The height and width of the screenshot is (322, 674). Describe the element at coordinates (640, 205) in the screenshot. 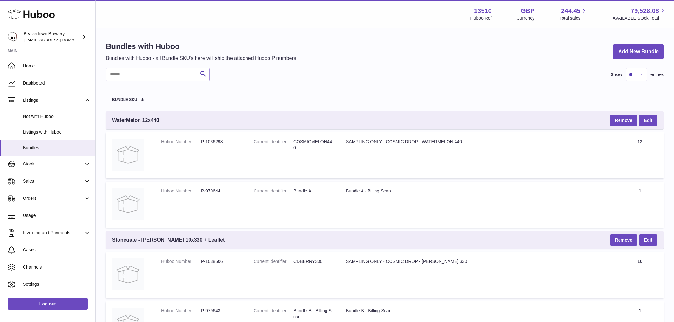

I see `td: 1` at that location.